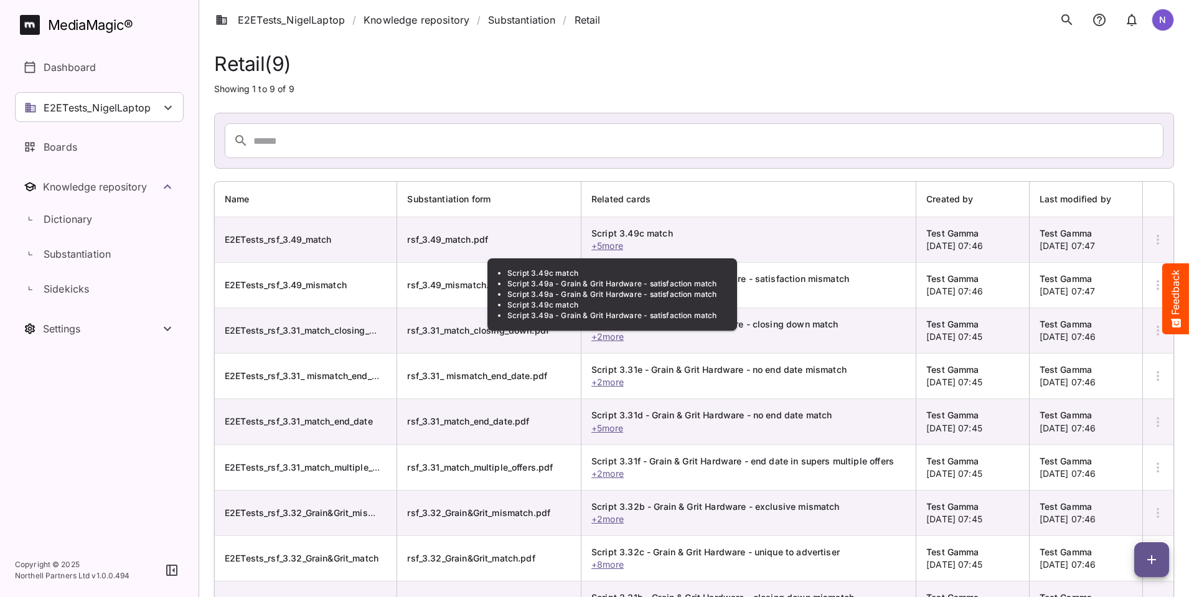 This screenshot has width=1189, height=597. What do you see at coordinates (715, 324) in the screenshot?
I see `span: Script 3.31a - Grain & Grit Hardware - closing down match` at bounding box center [715, 324].